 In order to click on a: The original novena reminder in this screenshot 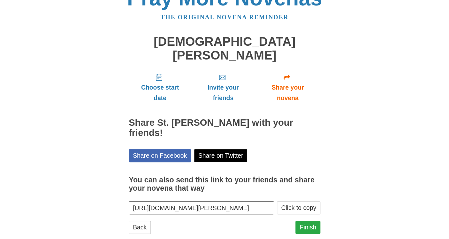, I will do `click(225, 17)`.